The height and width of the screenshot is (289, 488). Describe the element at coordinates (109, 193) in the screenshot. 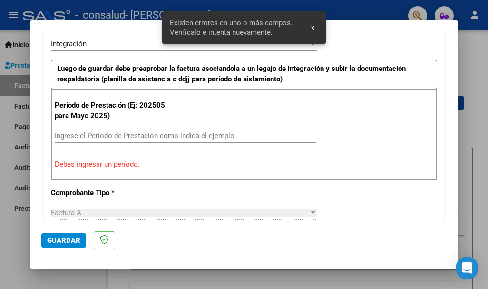

I see `p: Comprobante Tipo *` at that location.